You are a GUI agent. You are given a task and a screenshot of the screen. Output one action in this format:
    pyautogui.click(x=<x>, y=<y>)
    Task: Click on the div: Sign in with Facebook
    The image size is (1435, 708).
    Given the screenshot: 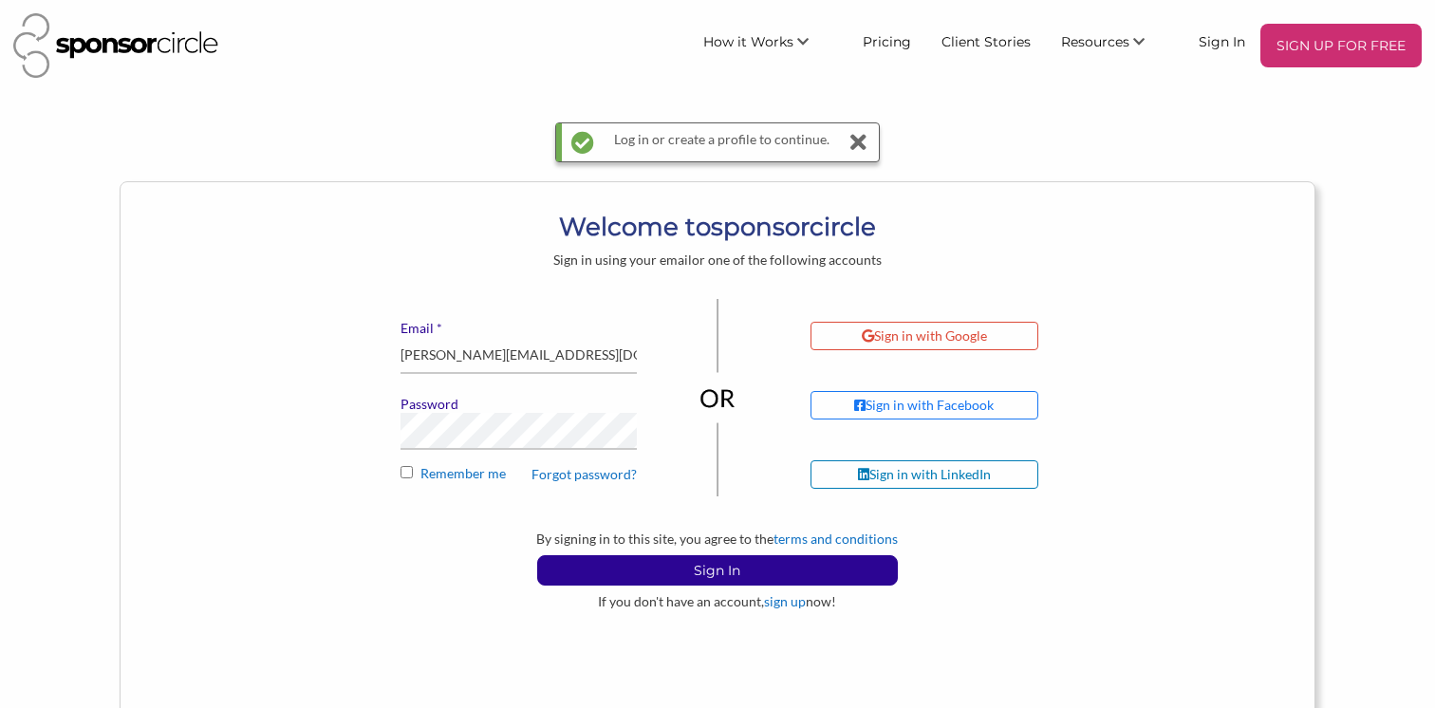 What is the action you would take?
    pyautogui.click(x=923, y=405)
    